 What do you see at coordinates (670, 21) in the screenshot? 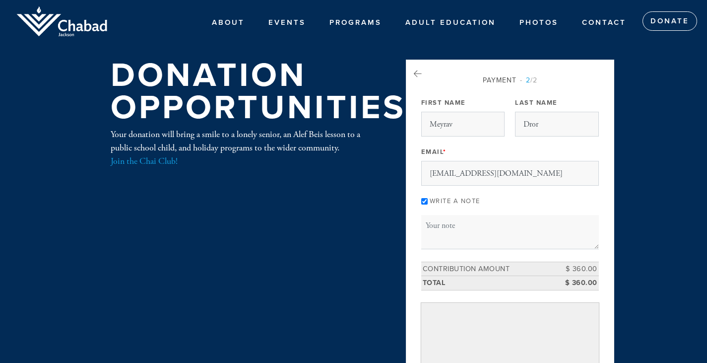
I see `a: Donate` at bounding box center [670, 21].